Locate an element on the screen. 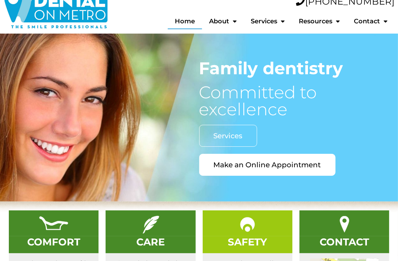 The height and width of the screenshot is (261, 398). a: SAFETY is located at coordinates (248, 242).